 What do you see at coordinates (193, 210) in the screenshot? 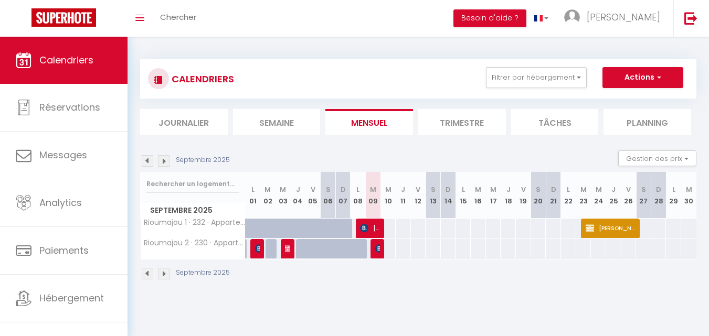
I see `span: Septembre 2025` at bounding box center [193, 210].